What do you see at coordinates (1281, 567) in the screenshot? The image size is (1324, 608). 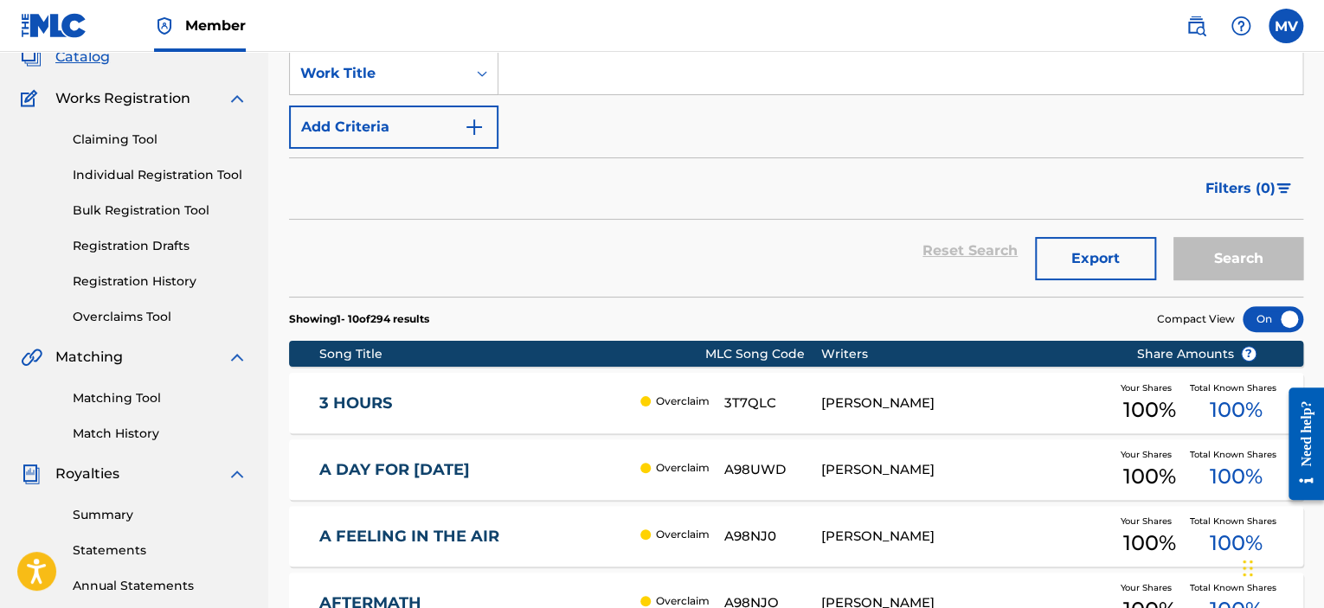 I see `div: Chat Widget` at bounding box center [1281, 567].